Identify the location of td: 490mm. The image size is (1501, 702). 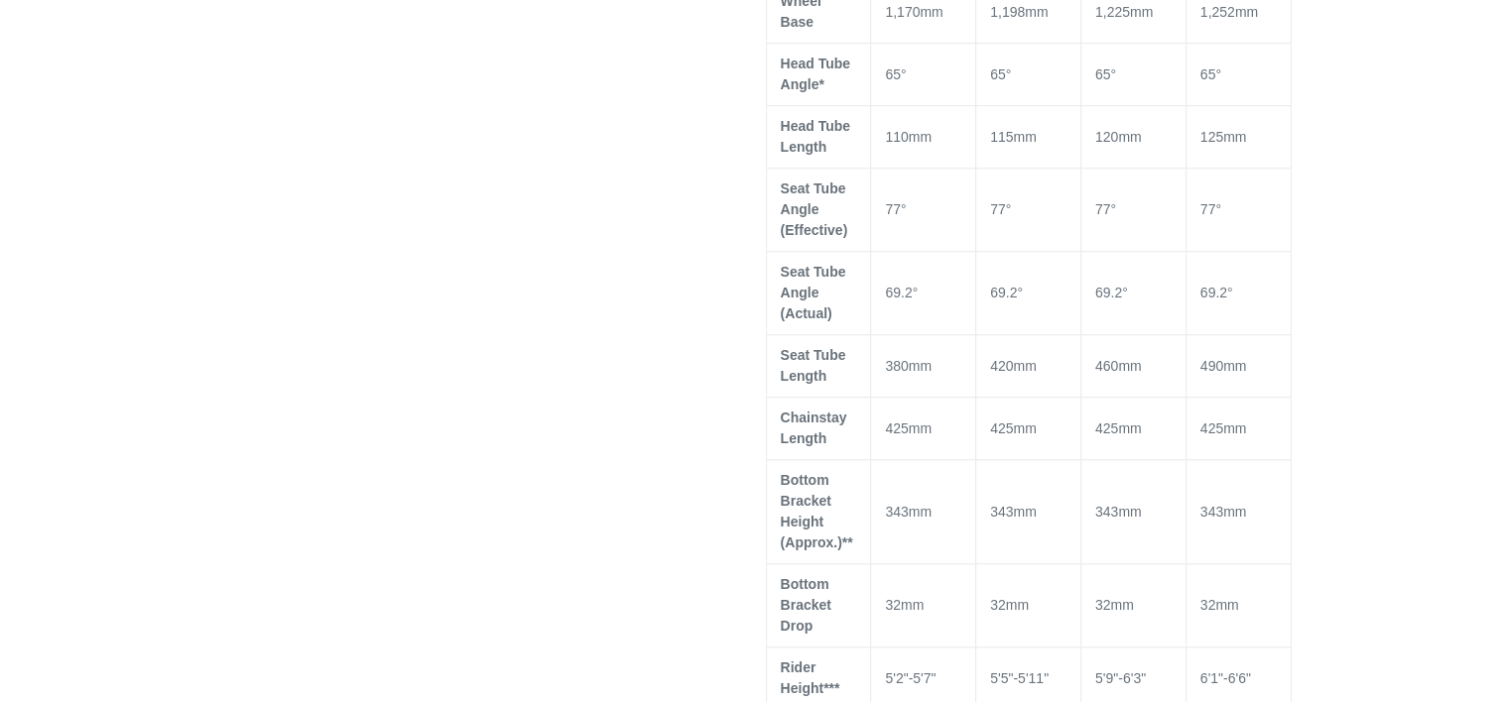
(1238, 366).